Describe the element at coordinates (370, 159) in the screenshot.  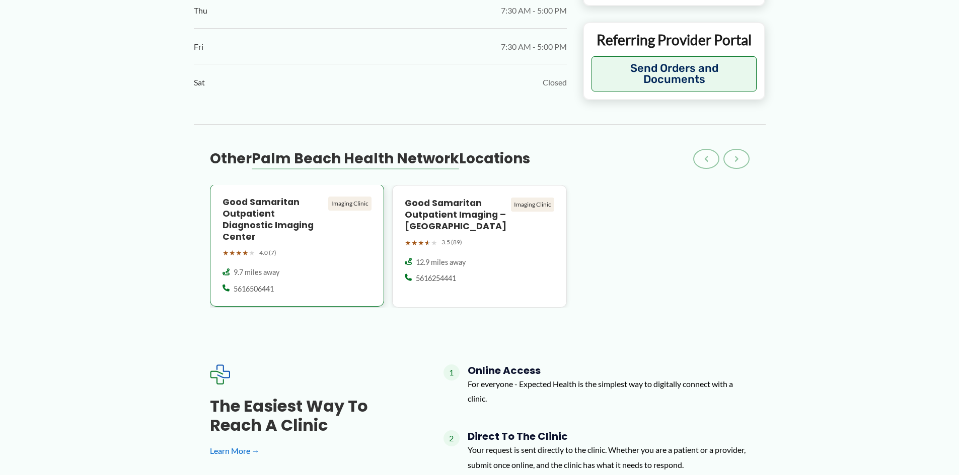
I see `h3: Other Locations` at that location.